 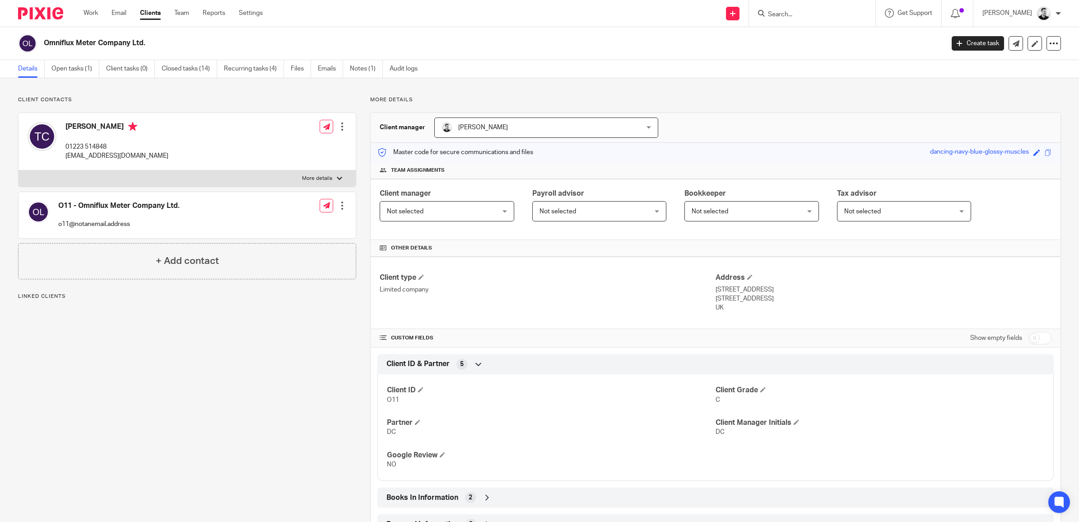 What do you see at coordinates (150, 13) in the screenshot?
I see `a: Clients` at bounding box center [150, 13].